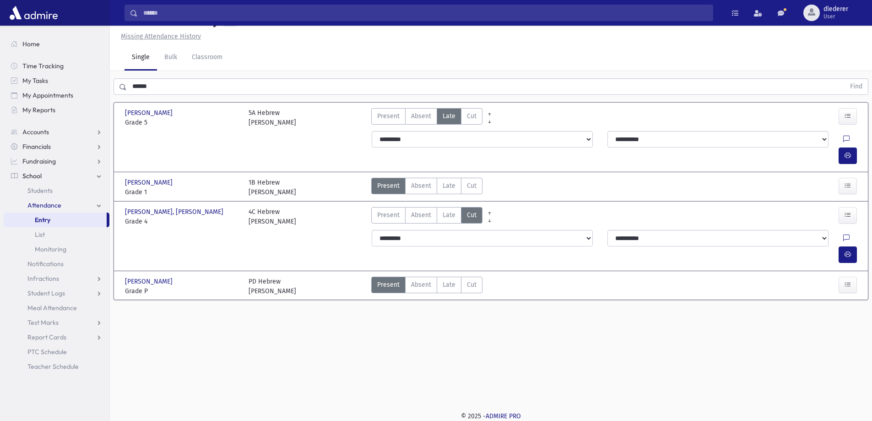 The image size is (872, 421). What do you see at coordinates (50, 249) in the screenshot?
I see `span: Monitoring` at bounding box center [50, 249].